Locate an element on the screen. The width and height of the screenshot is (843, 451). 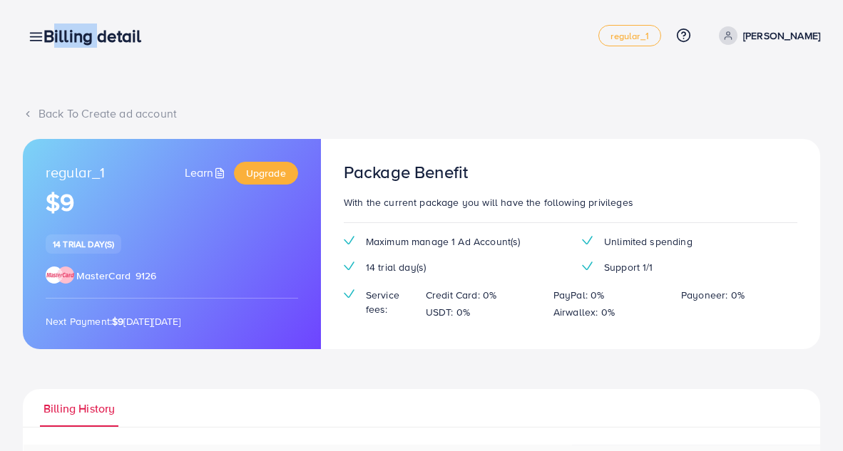
div: Back To Create ad account is located at coordinates (421, 113).